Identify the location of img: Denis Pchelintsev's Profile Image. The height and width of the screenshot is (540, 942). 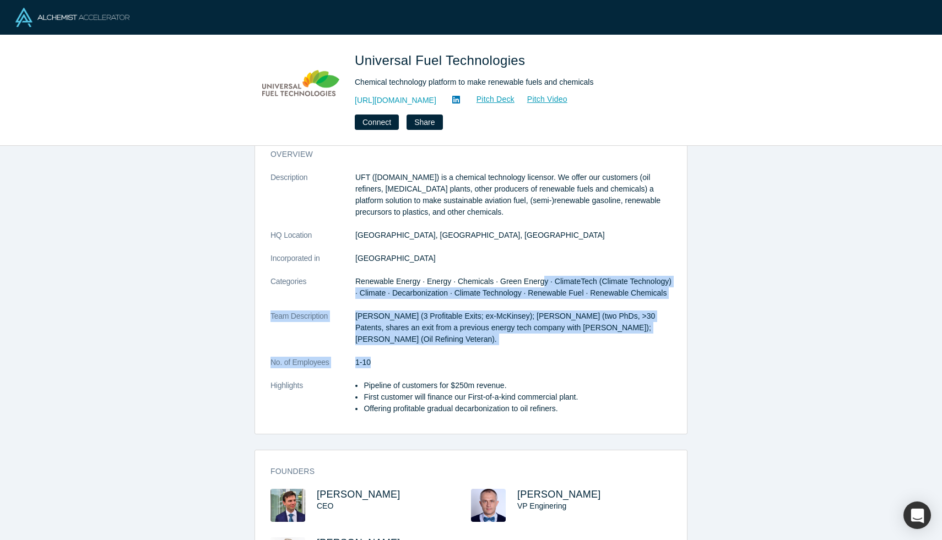
(488, 506).